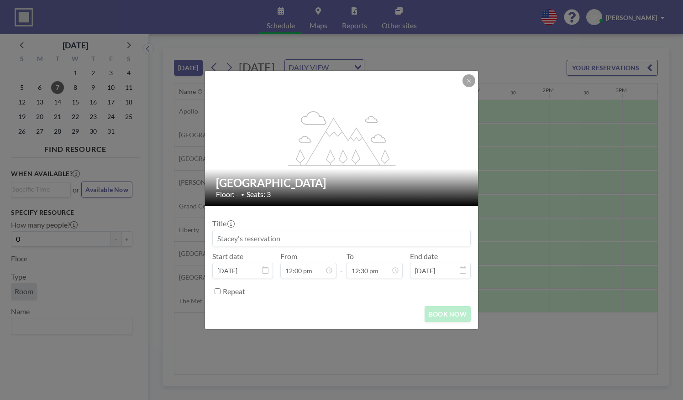 This screenshot has height=400, width=683. What do you see at coordinates (228, 257) in the screenshot?
I see `label: Start date` at bounding box center [228, 257].